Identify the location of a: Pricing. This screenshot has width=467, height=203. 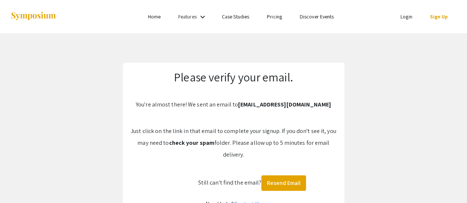
(274, 17).